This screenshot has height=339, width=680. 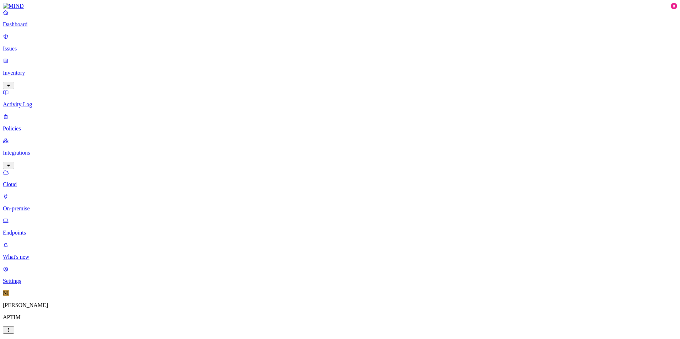 I want to click on a: Settings, so click(x=340, y=275).